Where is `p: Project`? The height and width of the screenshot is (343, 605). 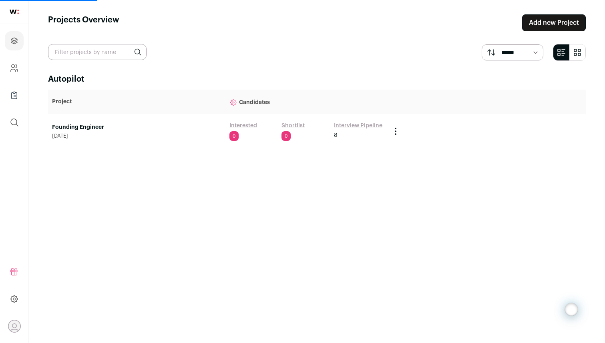 p: Project is located at coordinates (137, 102).